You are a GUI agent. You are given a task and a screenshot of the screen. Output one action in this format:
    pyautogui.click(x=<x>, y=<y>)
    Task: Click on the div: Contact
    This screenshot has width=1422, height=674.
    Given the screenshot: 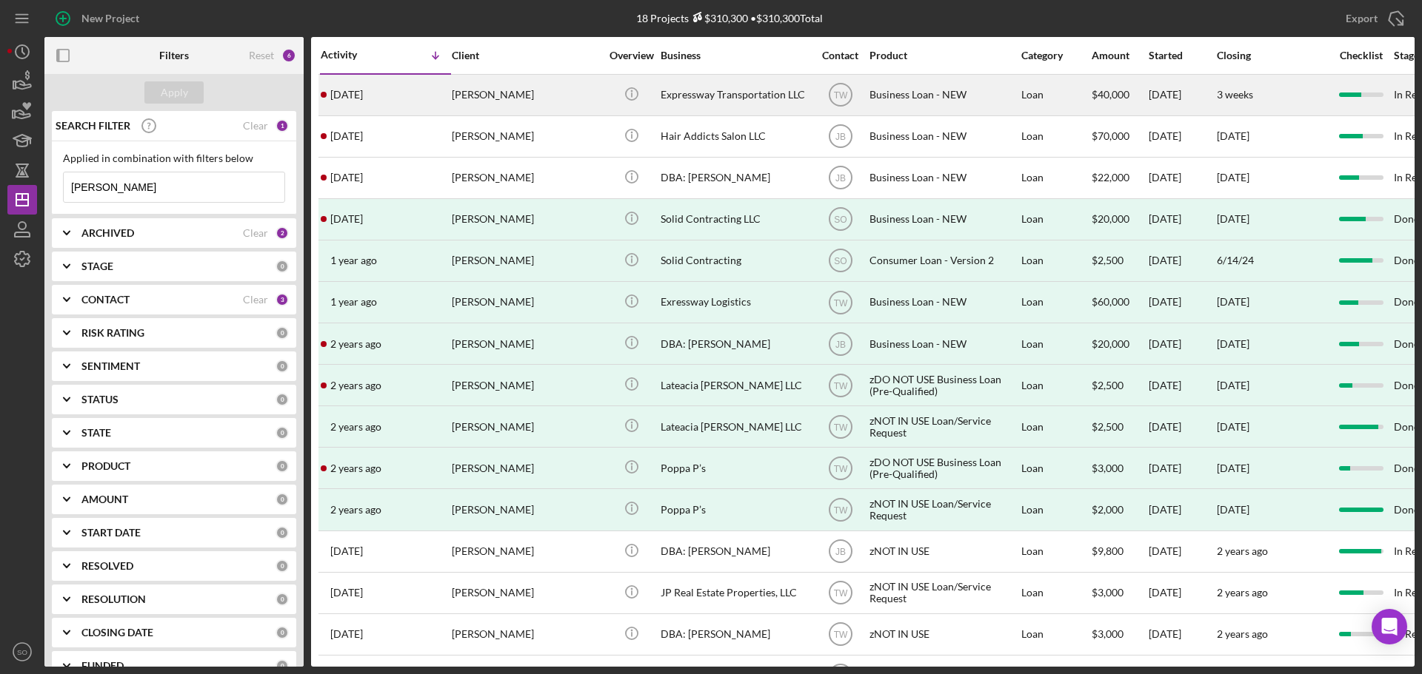 What is the action you would take?
    pyautogui.click(x=840, y=56)
    